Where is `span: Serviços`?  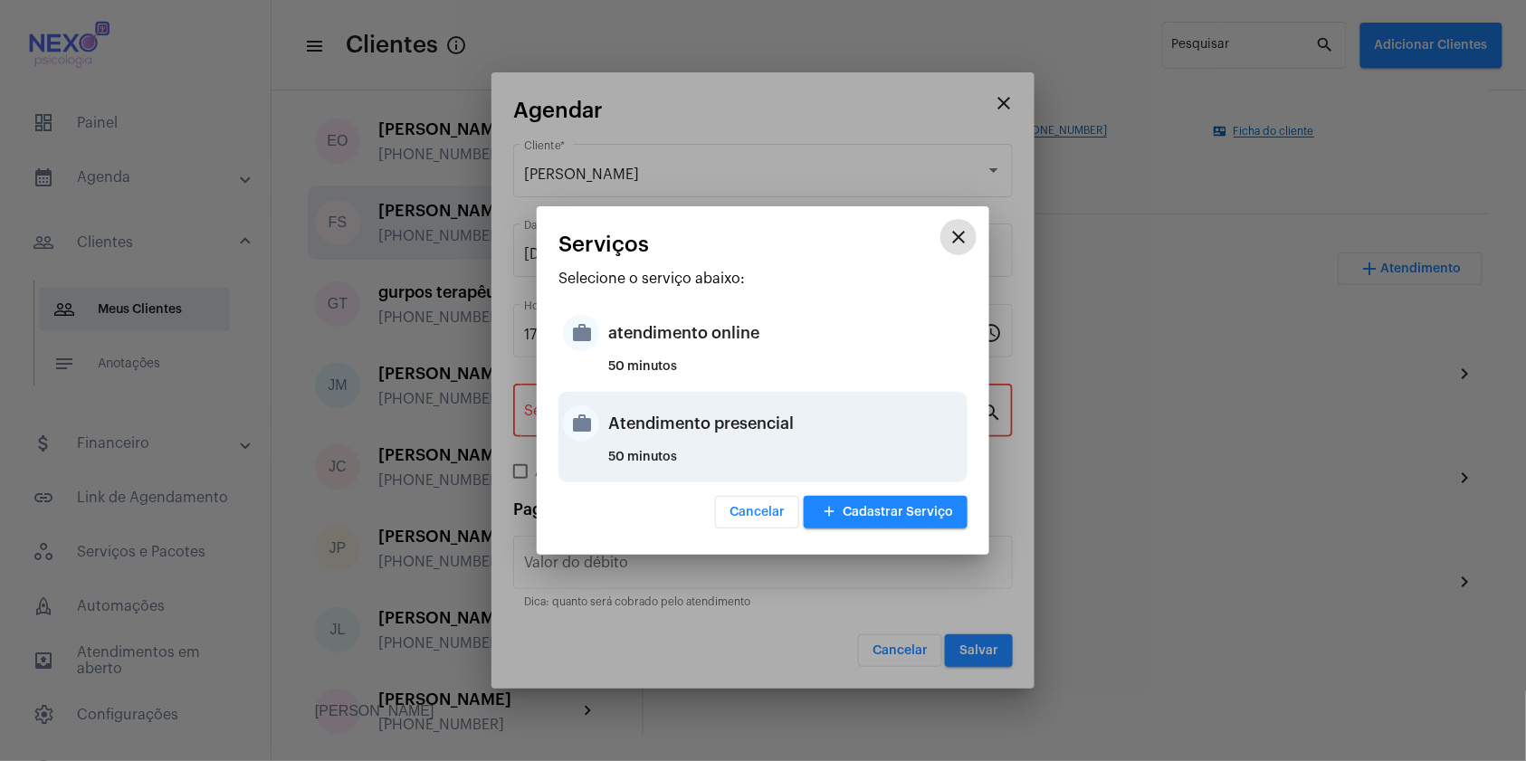 span: Serviços is located at coordinates (604, 244).